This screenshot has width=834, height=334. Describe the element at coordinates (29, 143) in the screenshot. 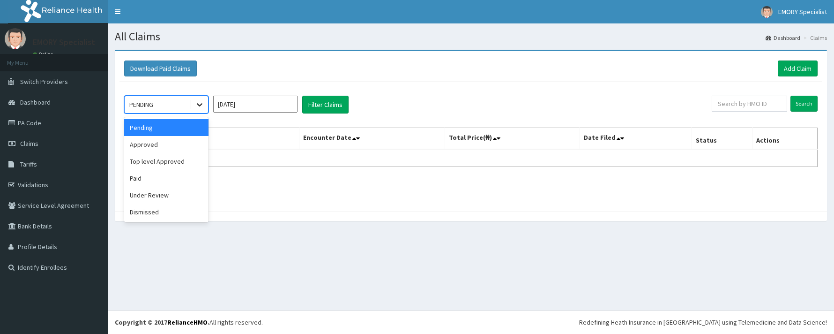

I see `span: Claims` at that location.